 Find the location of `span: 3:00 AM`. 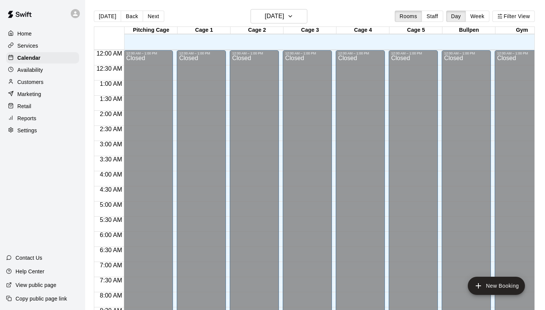

span: 3:00 AM is located at coordinates (111, 144).